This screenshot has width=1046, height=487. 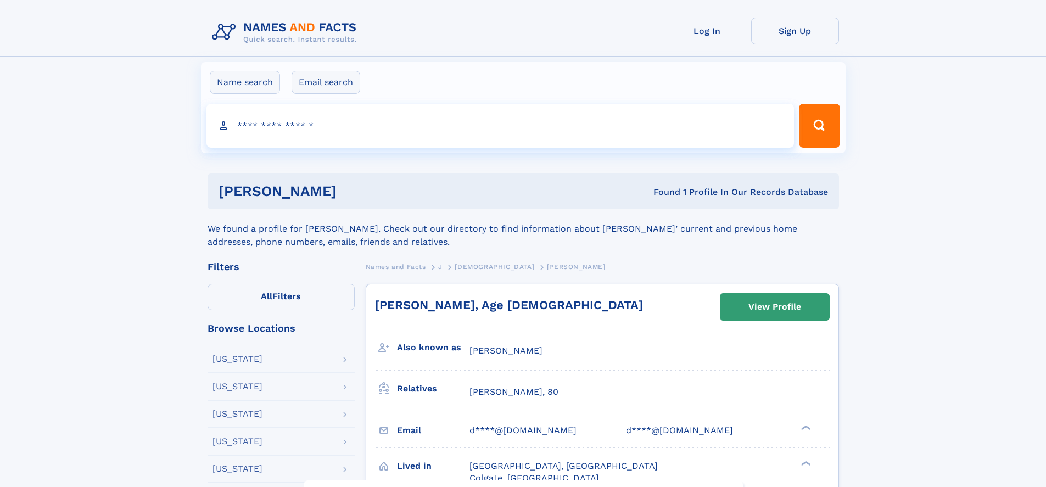 I want to click on a: View Profile, so click(x=775, y=307).